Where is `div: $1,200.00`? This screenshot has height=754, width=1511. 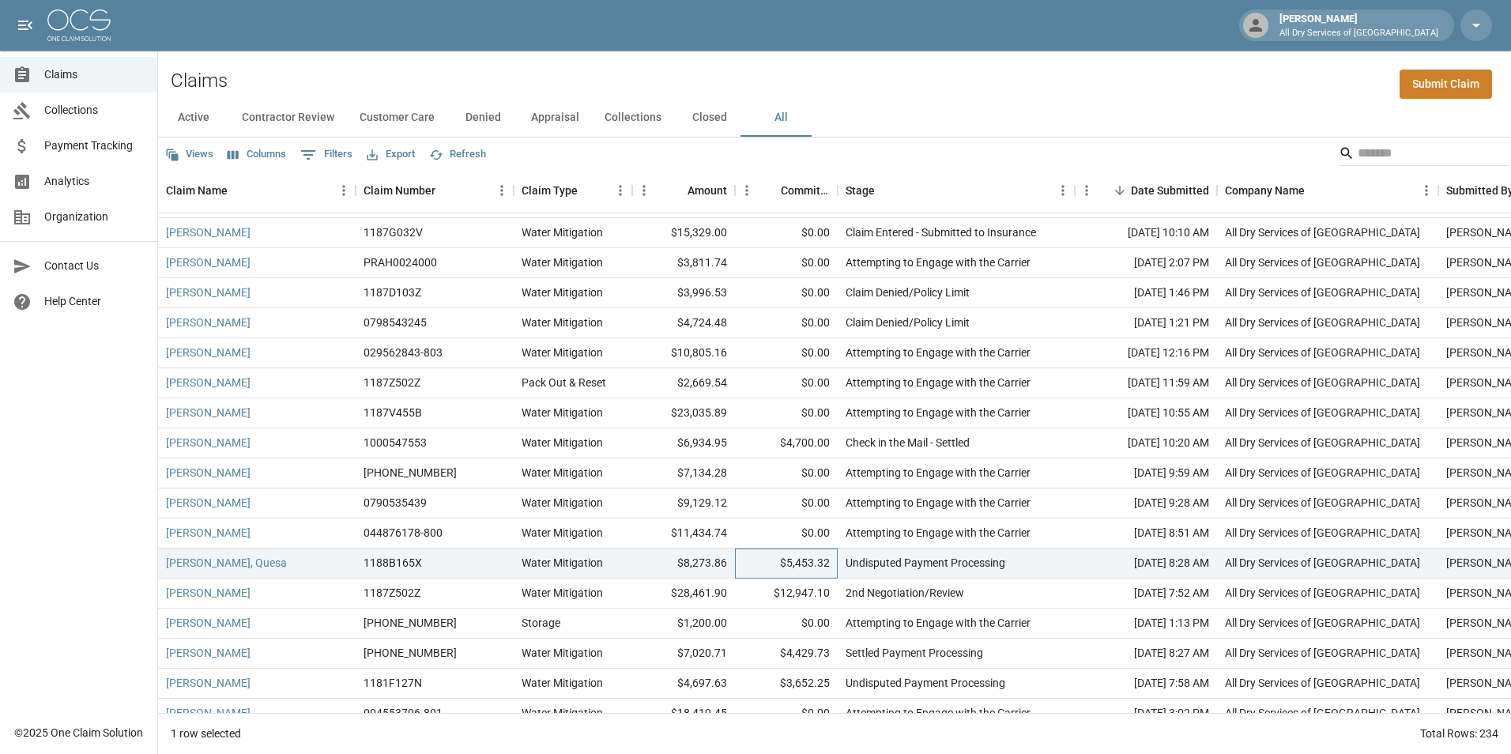
div: $1,200.00 is located at coordinates (684, 624).